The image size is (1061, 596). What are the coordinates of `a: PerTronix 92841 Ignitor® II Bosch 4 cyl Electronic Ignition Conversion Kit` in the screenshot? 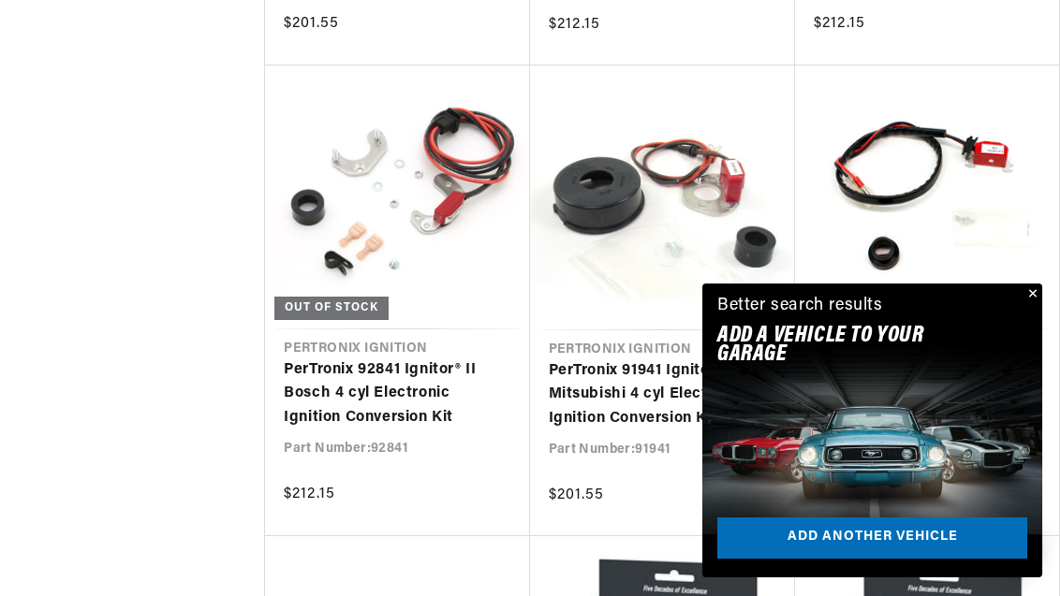 It's located at (397, 394).